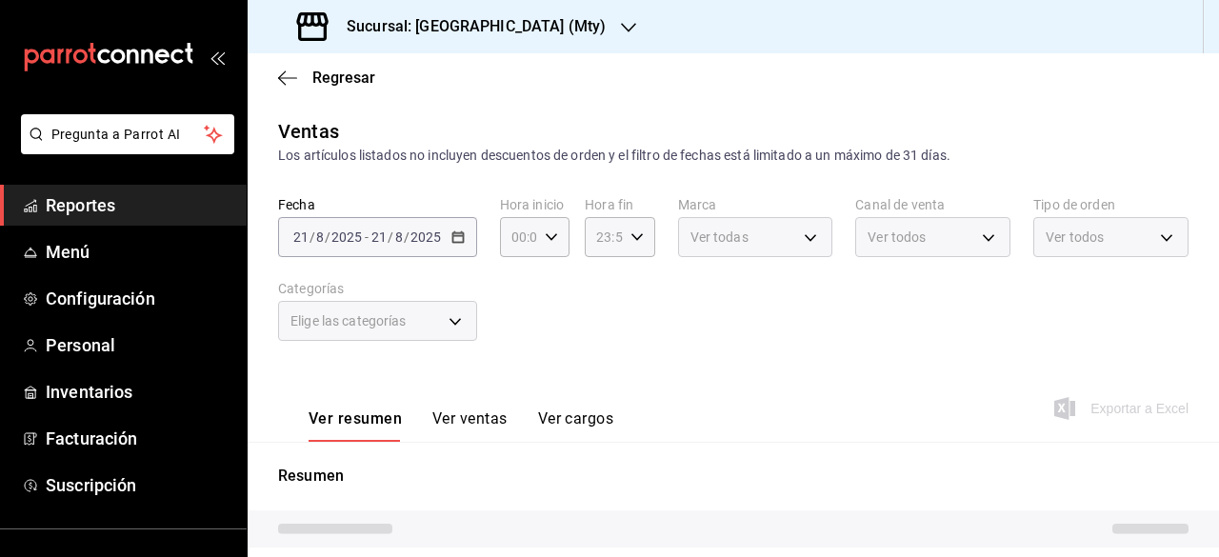  What do you see at coordinates (217, 57) in the screenshot?
I see `button: open_drawer_menu` at bounding box center [217, 57].